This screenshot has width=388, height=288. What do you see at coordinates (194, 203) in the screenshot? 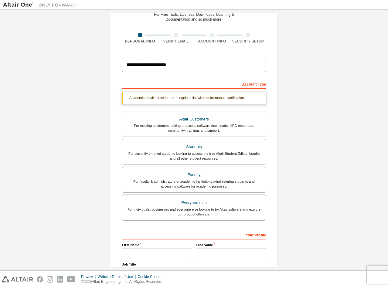
I see `div: Everyone else` at bounding box center [194, 203].